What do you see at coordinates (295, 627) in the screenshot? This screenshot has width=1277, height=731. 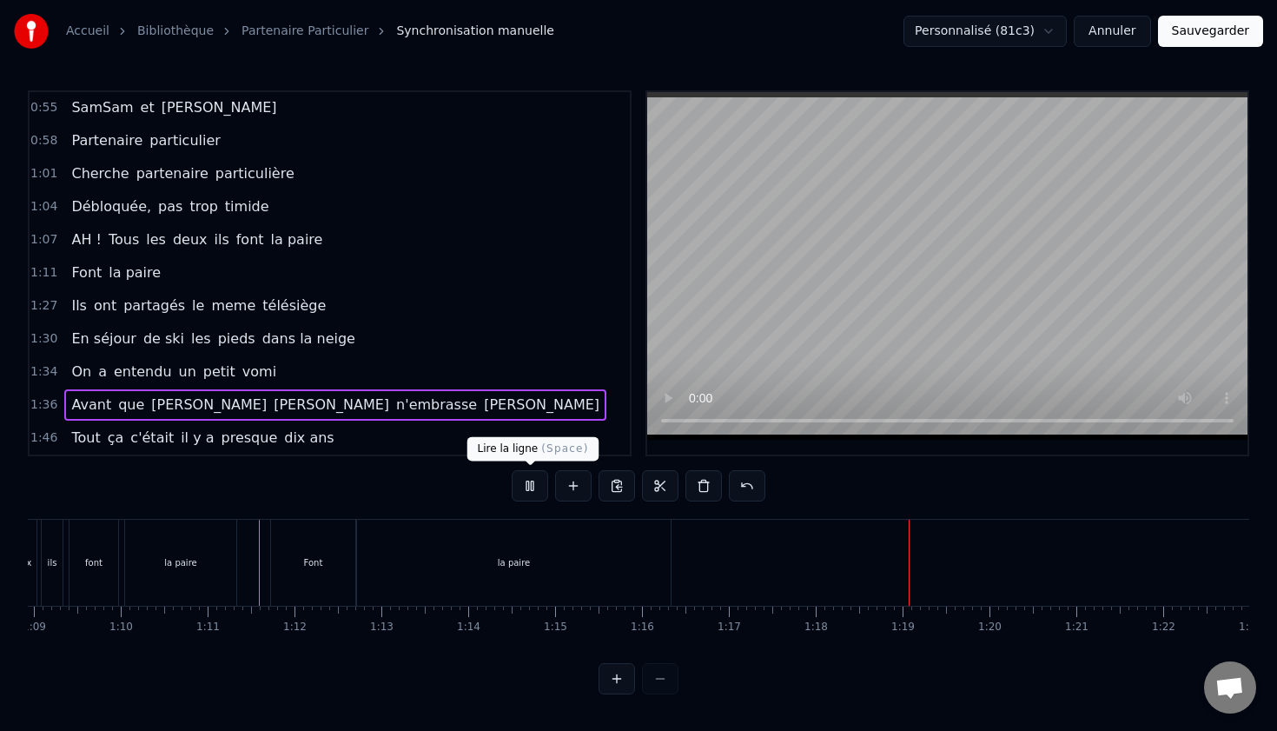 I see `div: 1:12` at bounding box center [295, 627].